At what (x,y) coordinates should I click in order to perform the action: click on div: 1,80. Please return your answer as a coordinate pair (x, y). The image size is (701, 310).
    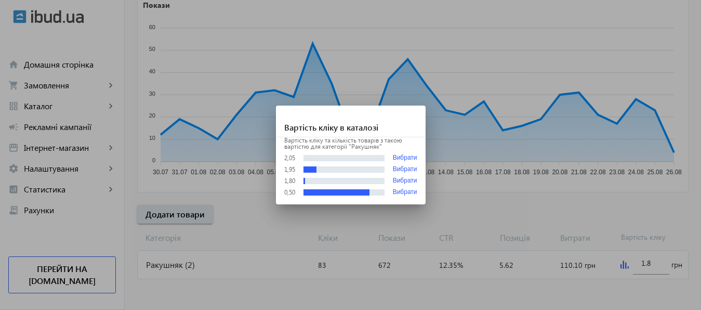
    Looking at the image, I should click on (289, 181).